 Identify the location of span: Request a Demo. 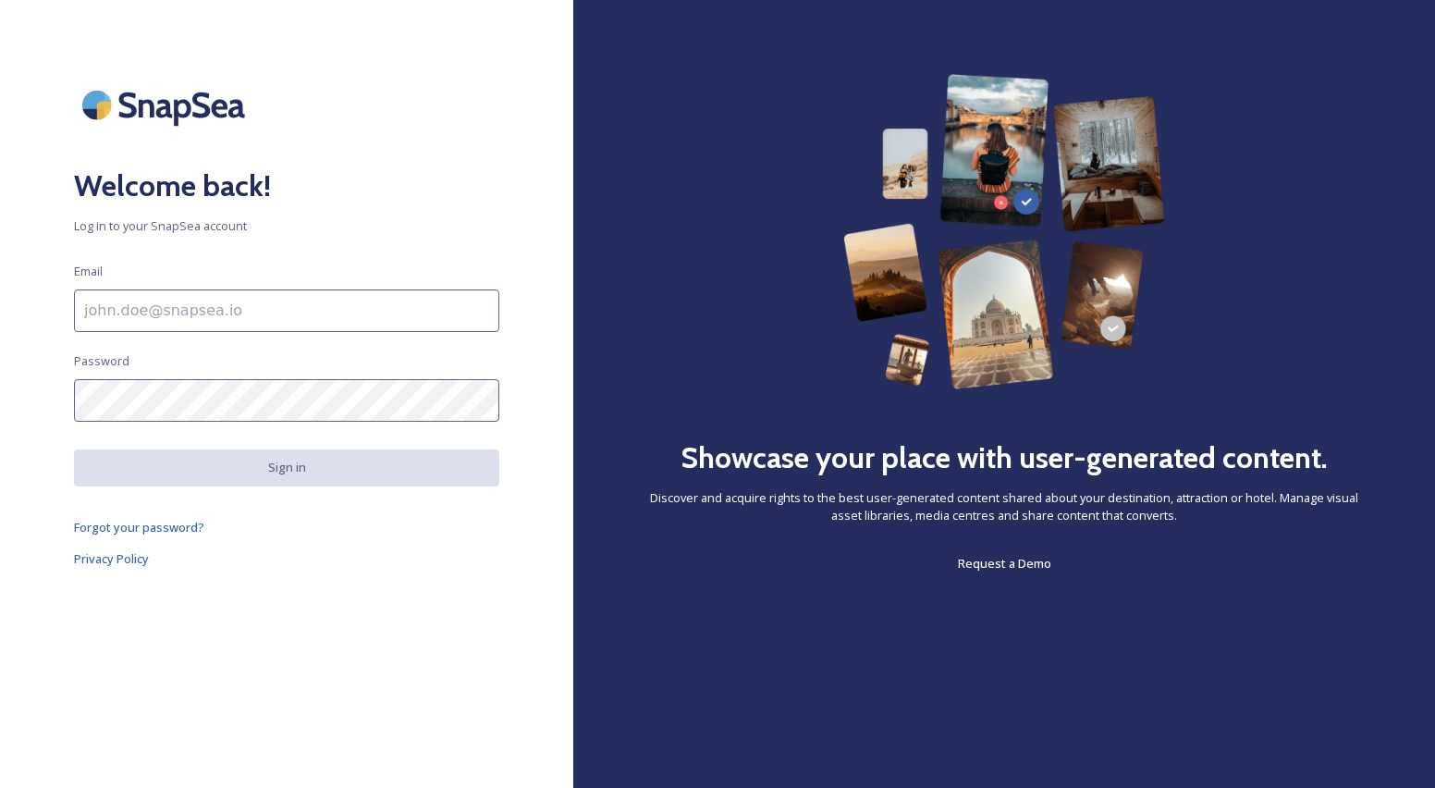
(1004, 563).